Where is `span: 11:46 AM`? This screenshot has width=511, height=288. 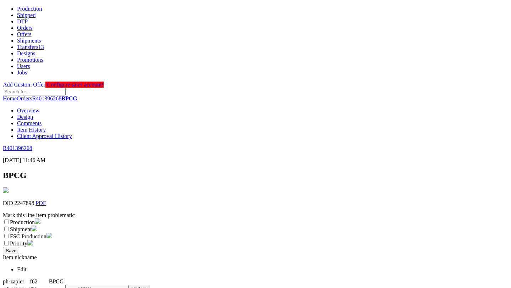 span: 11:46 AM is located at coordinates (34, 160).